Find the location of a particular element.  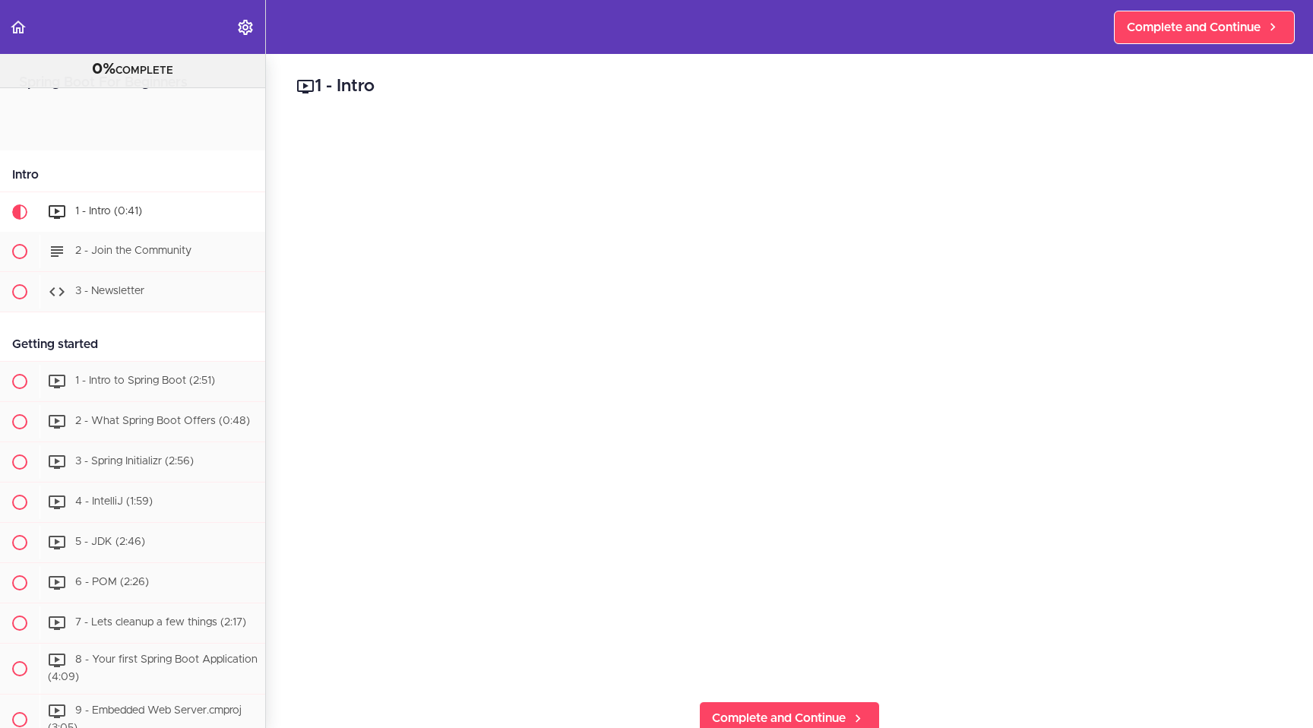

span: 1 - Intro to Spring Boot (2:51) is located at coordinates (145, 381).